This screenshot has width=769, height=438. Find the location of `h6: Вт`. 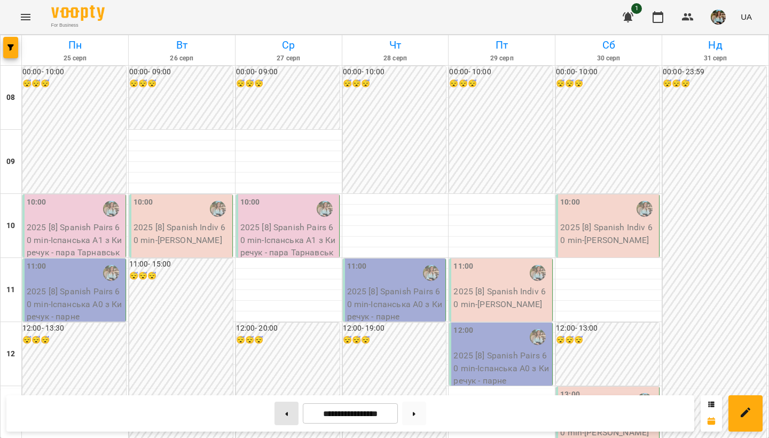

h6: Вт is located at coordinates (182, 45).